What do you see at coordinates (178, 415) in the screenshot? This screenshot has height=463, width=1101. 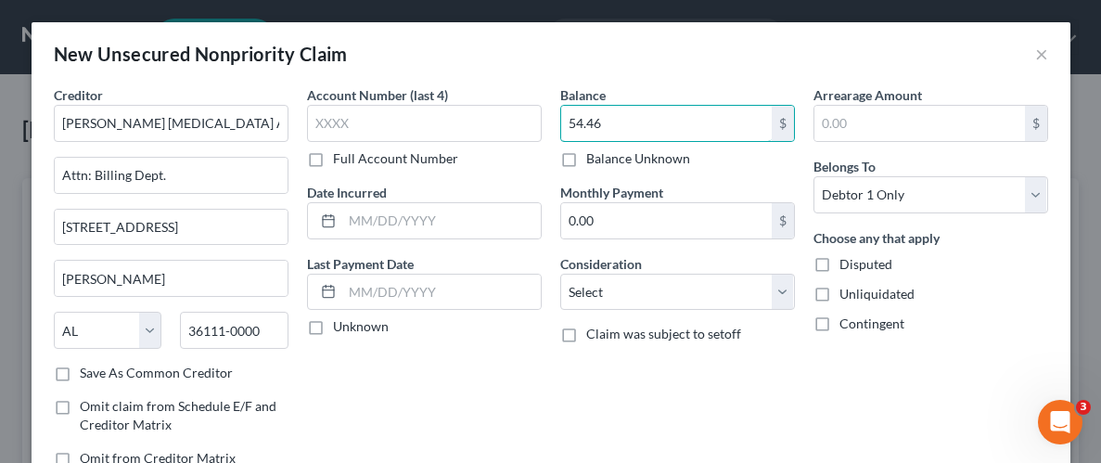 I see `span: Omit claim from Schedule E/F and Creditor Matrix` at bounding box center [178, 415].